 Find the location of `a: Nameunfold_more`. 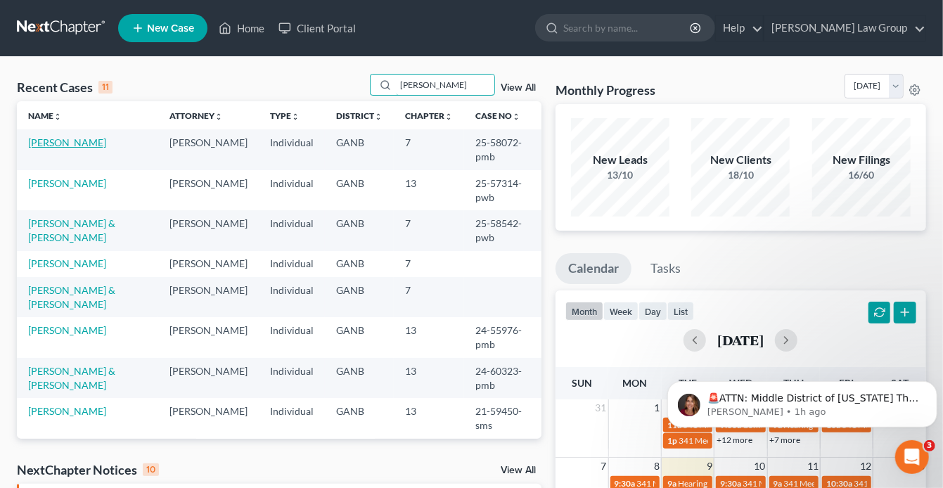

a: Nameunfold_more is located at coordinates (45, 115).